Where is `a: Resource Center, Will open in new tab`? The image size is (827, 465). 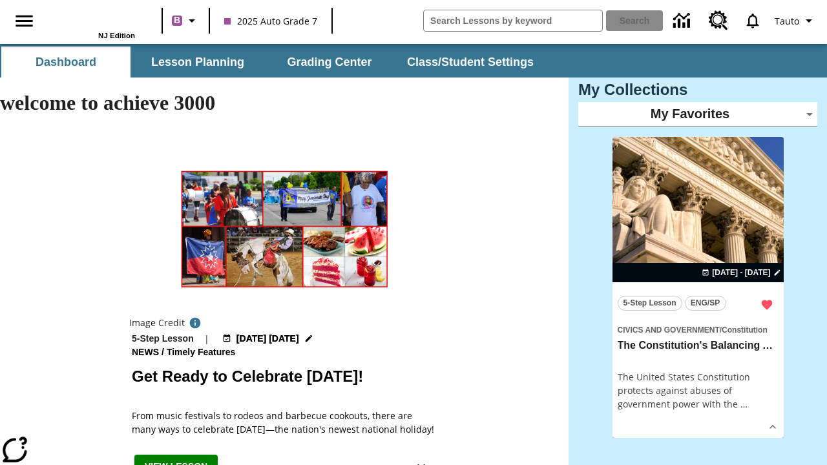
a: Resource Center, Will open in new tab is located at coordinates (718, 21).